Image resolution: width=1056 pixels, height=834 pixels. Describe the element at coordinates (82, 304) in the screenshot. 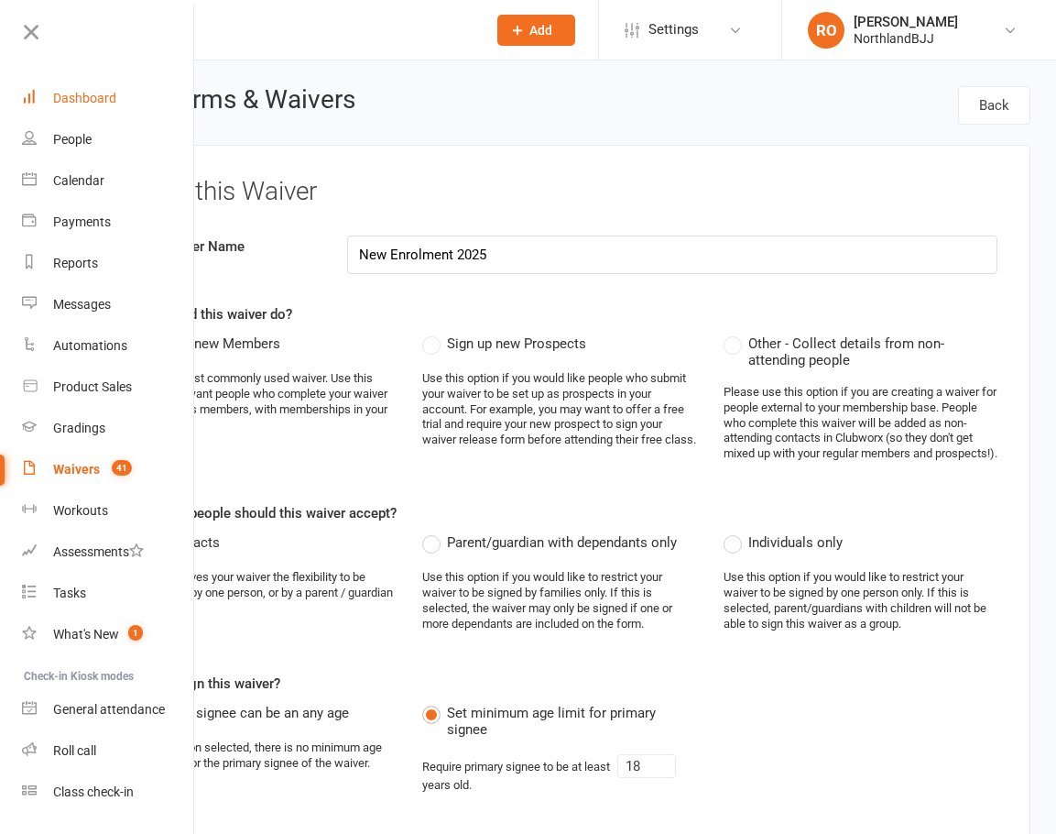

I see `div: Messages` at that location.